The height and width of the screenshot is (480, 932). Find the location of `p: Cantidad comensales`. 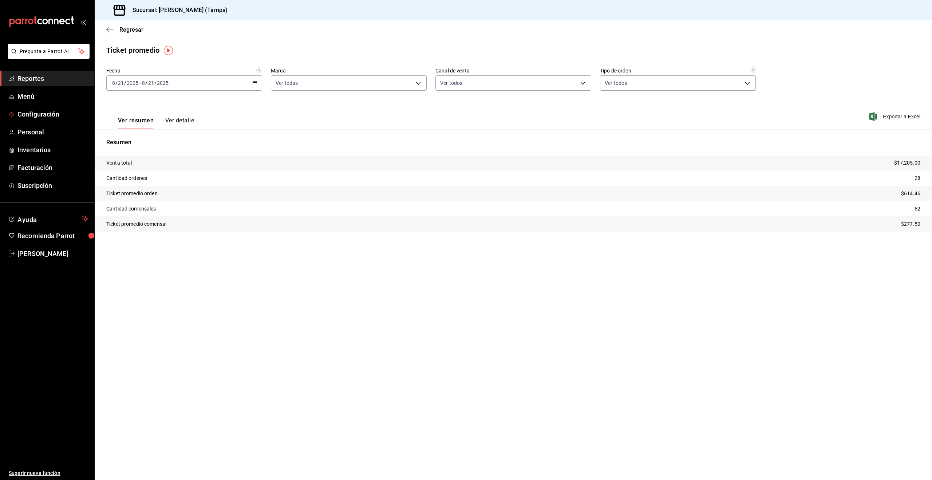

p: Cantidad comensales is located at coordinates (131, 209).